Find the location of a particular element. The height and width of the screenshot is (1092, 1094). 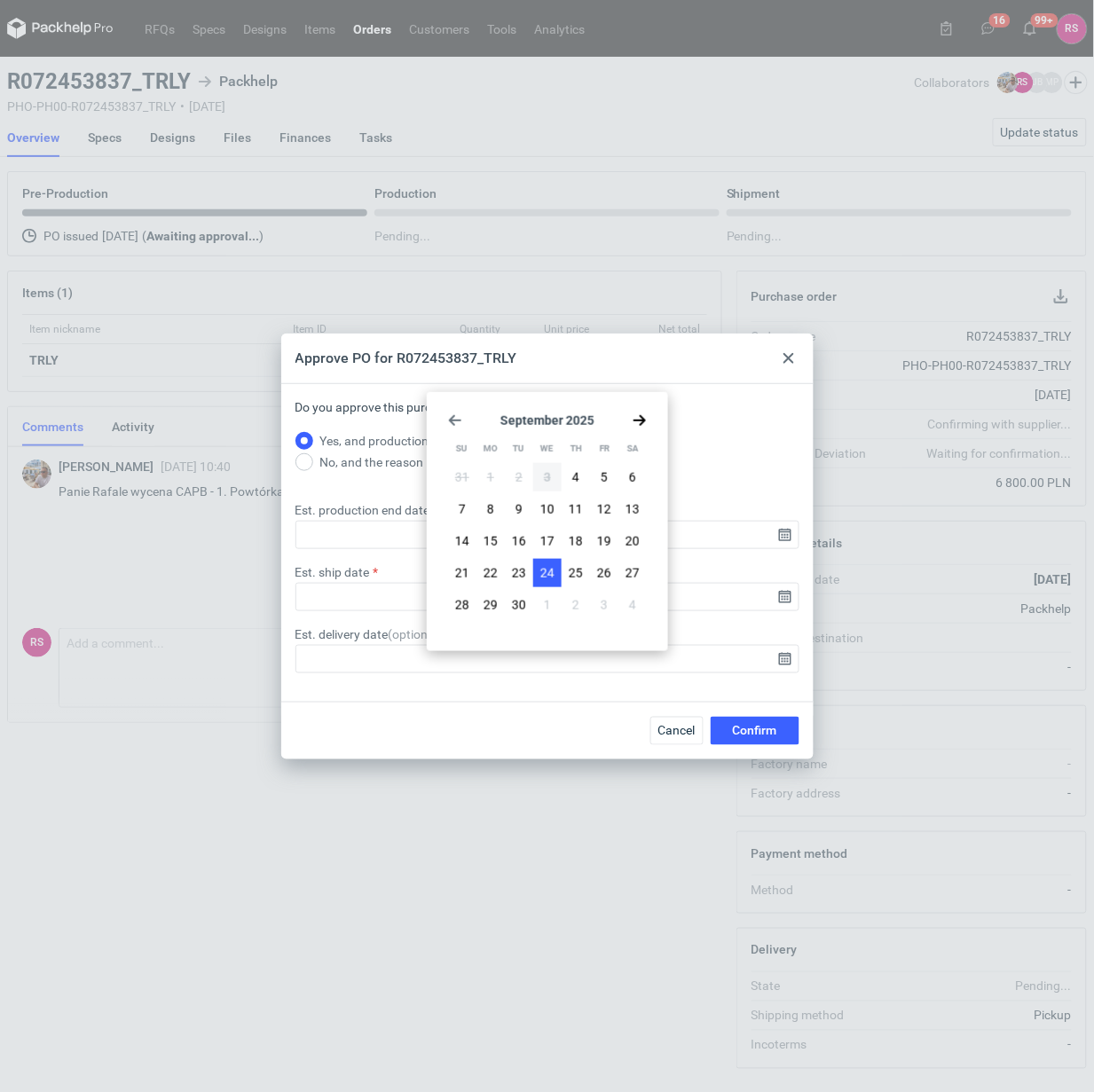

button: Tue Sep 09 2025 is located at coordinates (519, 509).